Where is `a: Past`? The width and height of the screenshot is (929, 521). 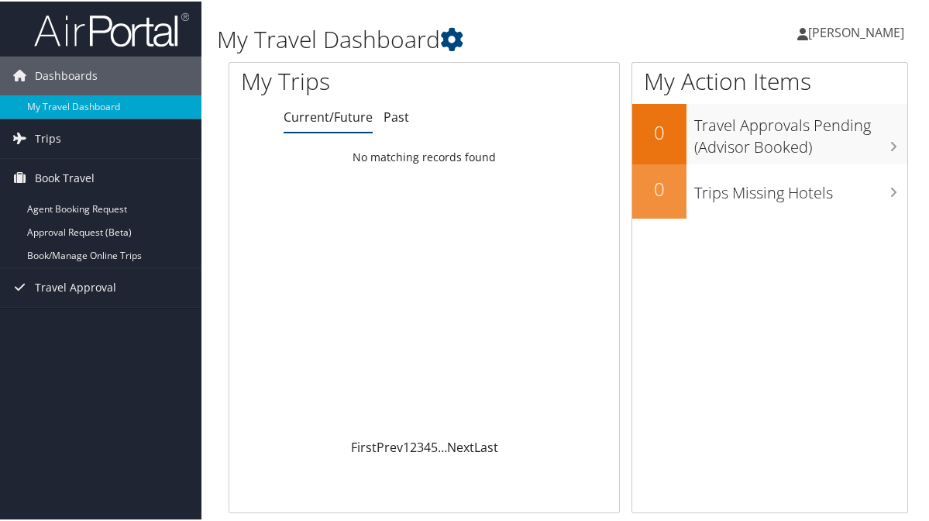
a: Past is located at coordinates (396, 116).